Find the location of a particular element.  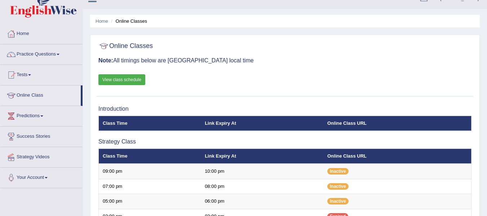

b: Note: is located at coordinates (106, 60).